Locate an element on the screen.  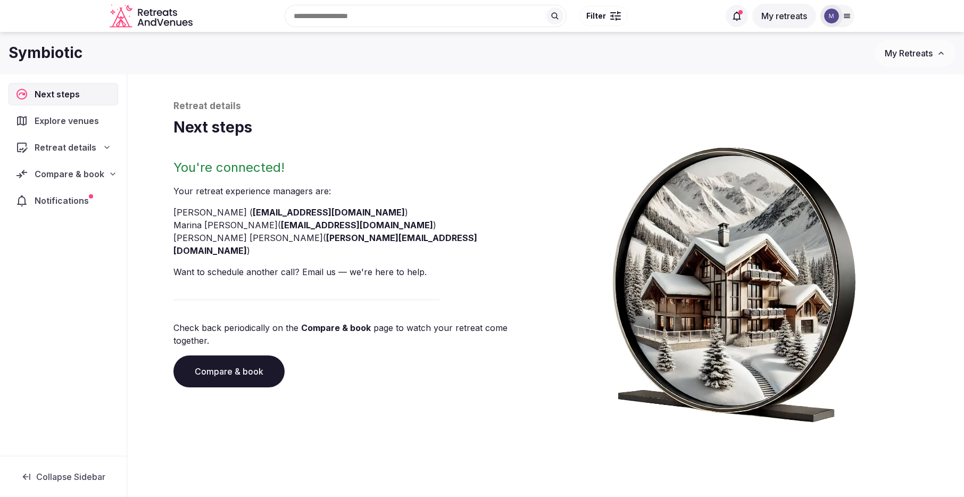
img: Winter chalet retreat in picture frame is located at coordinates (734, 280).